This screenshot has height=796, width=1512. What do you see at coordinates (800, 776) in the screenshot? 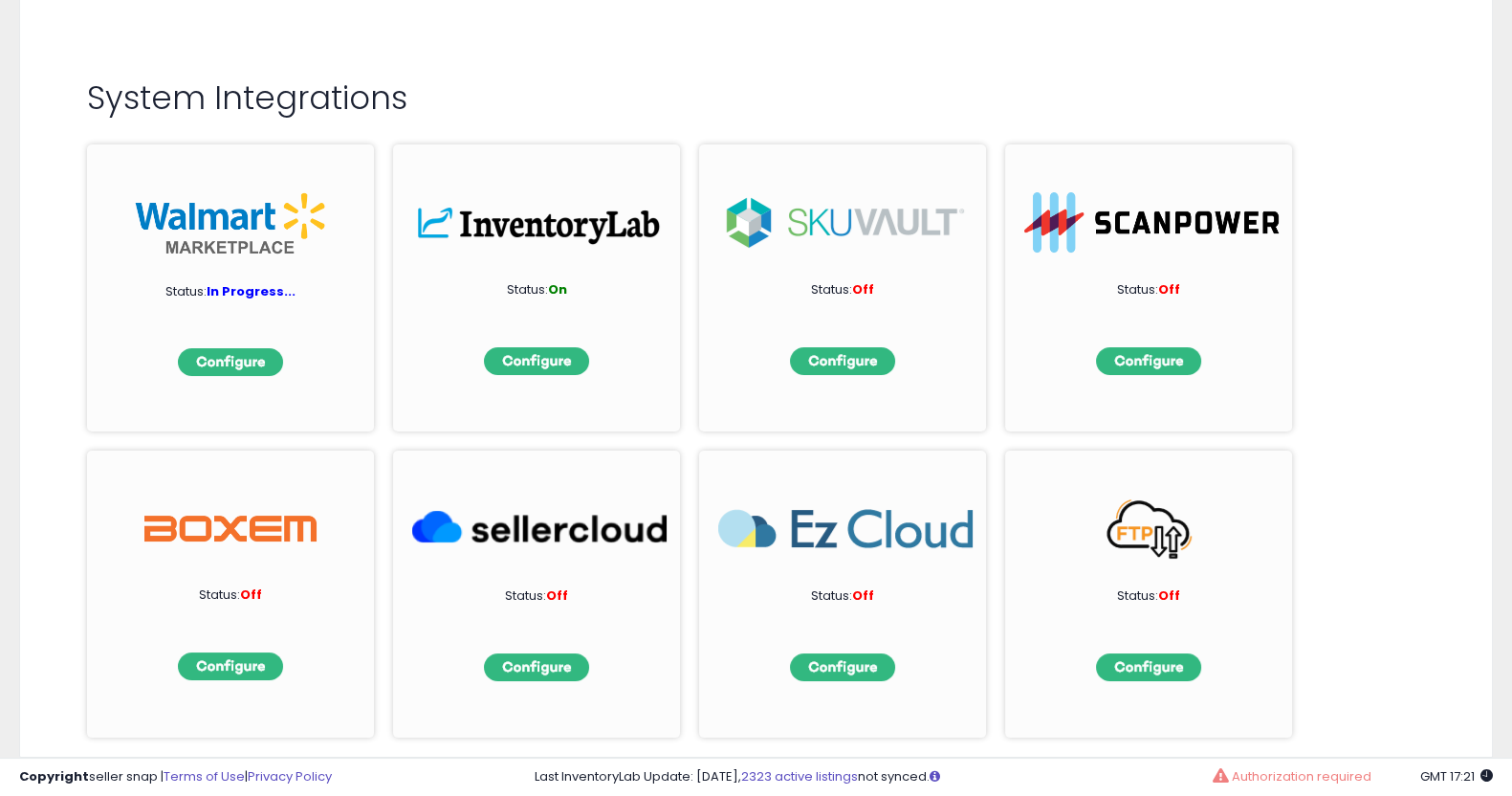
I see `a: 2323 active listings` at bounding box center [800, 776].